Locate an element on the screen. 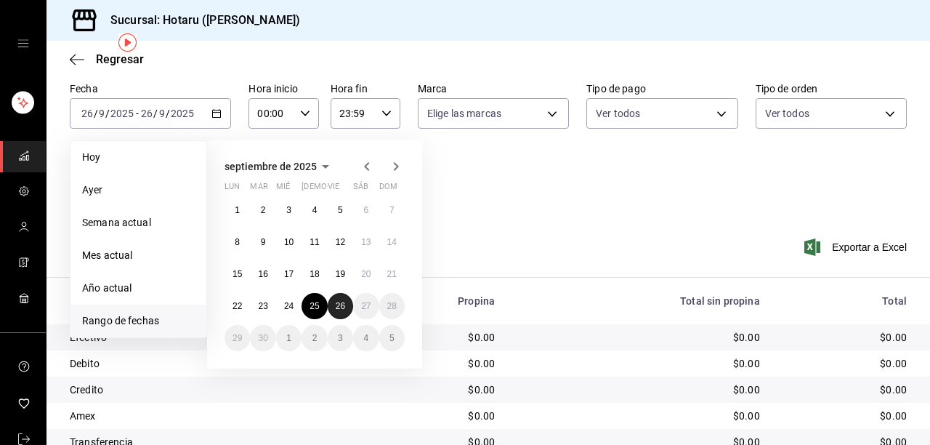 The height and width of the screenshot is (445, 930). button: Exportar a Excel is located at coordinates (856, 247).